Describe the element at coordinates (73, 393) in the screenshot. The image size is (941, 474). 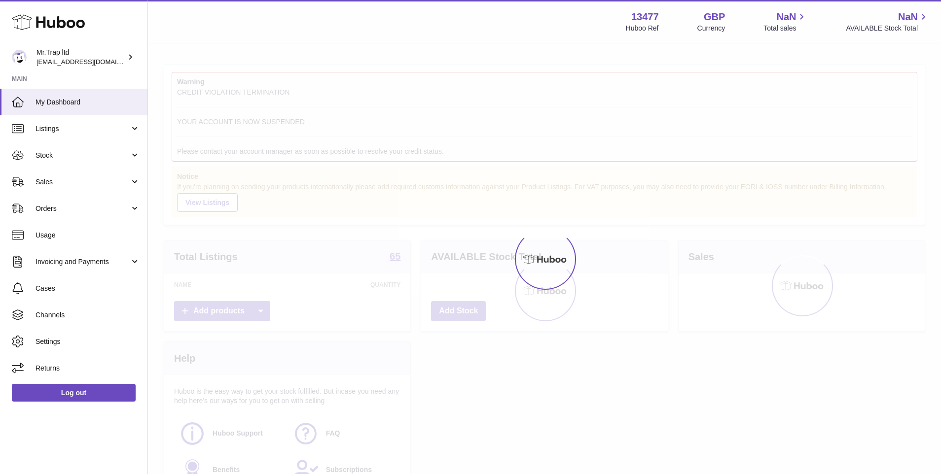
I see `a: Log out` at that location.